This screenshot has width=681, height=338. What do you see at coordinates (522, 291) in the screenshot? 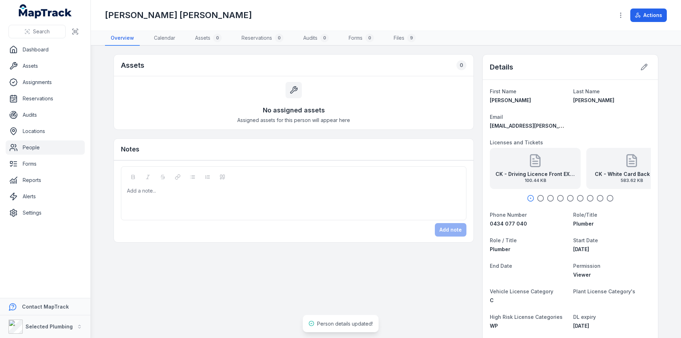
I see `span: Vehicle License Category` at bounding box center [522, 291].